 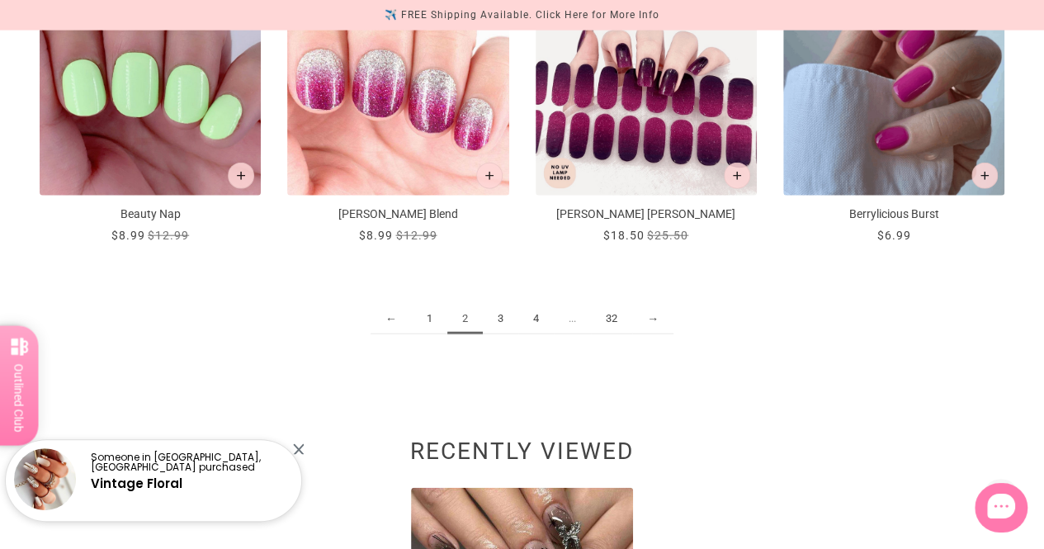 I want to click on h2: Recently viewed, so click(x=522, y=457).